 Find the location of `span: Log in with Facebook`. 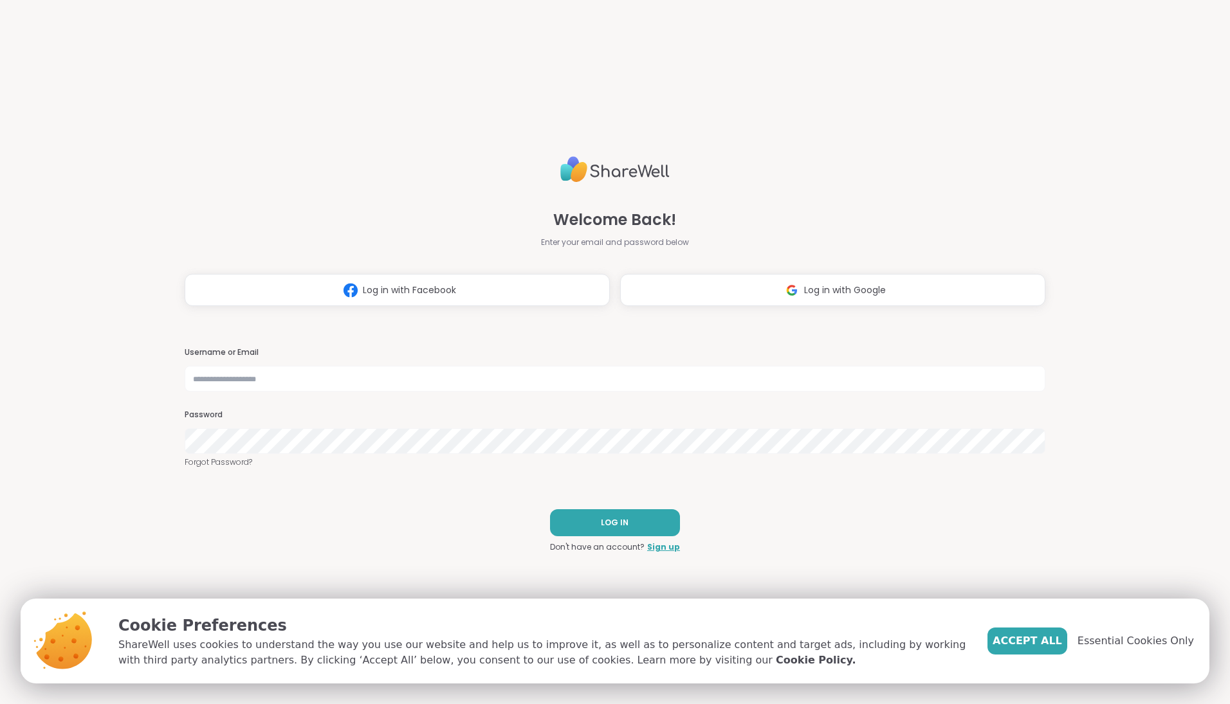

span: Log in with Facebook is located at coordinates (409, 290).